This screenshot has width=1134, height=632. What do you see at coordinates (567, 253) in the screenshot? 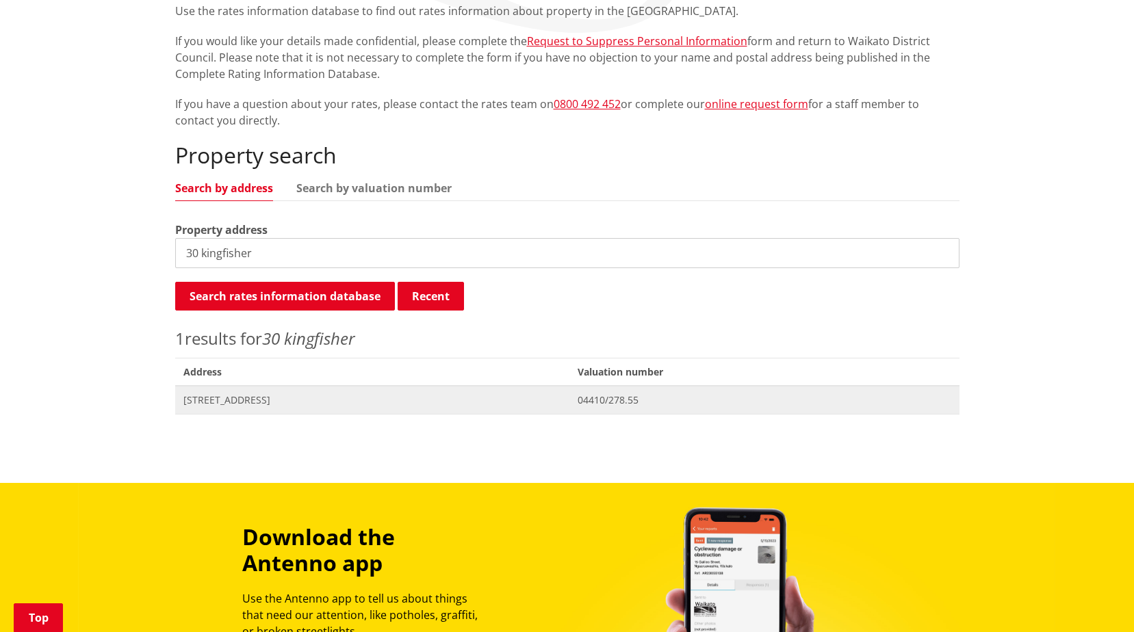
I see `input: e.g. Duke Street NGARUAWAHIA` at bounding box center [567, 253].